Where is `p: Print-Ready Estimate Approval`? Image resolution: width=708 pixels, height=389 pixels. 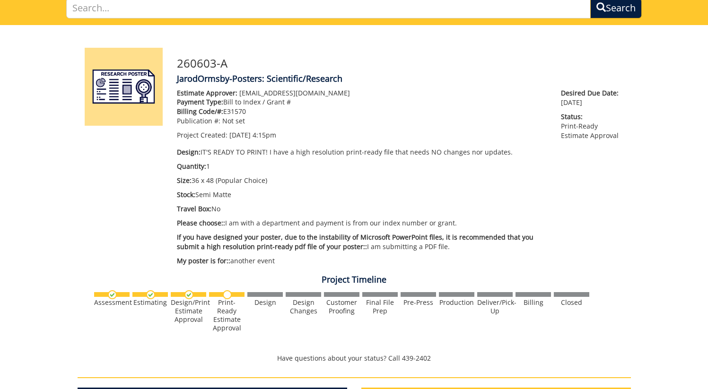 p: Print-Ready Estimate Approval is located at coordinates (592, 126).